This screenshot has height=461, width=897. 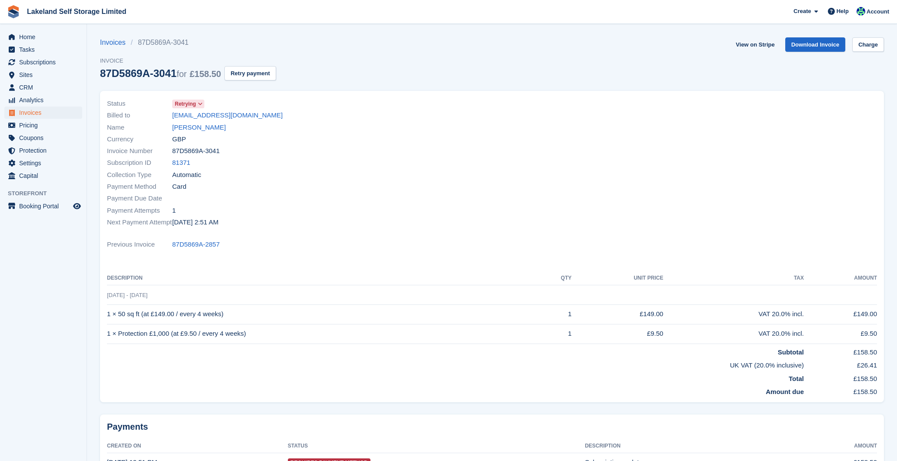 What do you see at coordinates (45, 100) in the screenshot?
I see `span: Analytics` at bounding box center [45, 100].